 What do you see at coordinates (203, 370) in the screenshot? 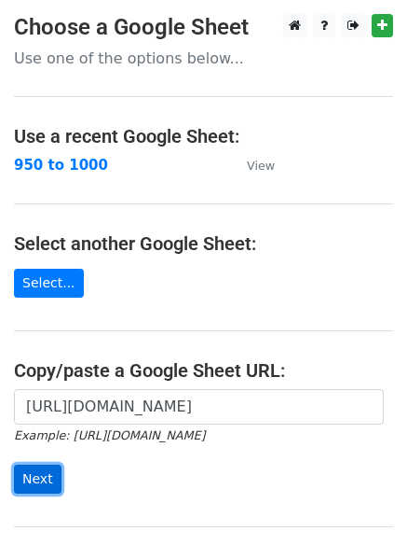
I see `h4: Copy/paste a Google Sheet URL:` at bounding box center [203, 370].